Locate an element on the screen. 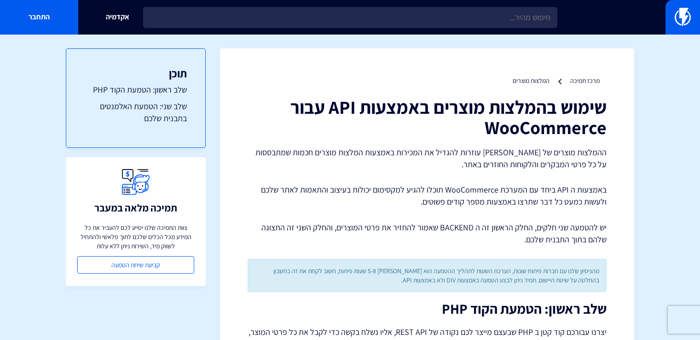 This screenshot has height=340, width=700. a: מרכז תמיכה is located at coordinates (585, 81).